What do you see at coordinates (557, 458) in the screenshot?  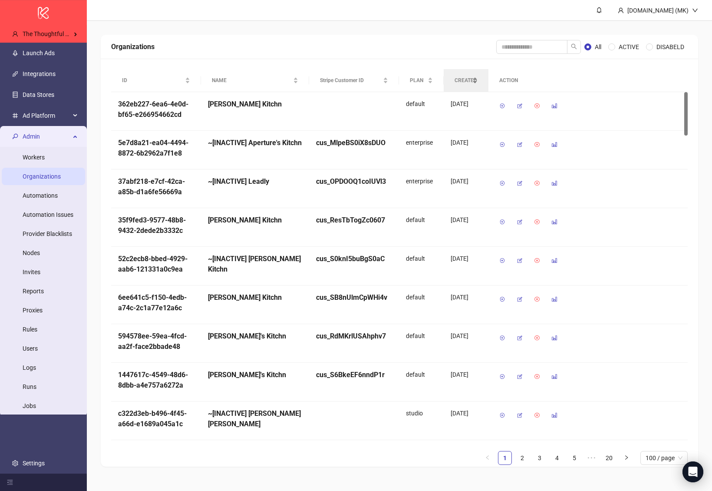 I see `li: 4` at bounding box center [557, 458].